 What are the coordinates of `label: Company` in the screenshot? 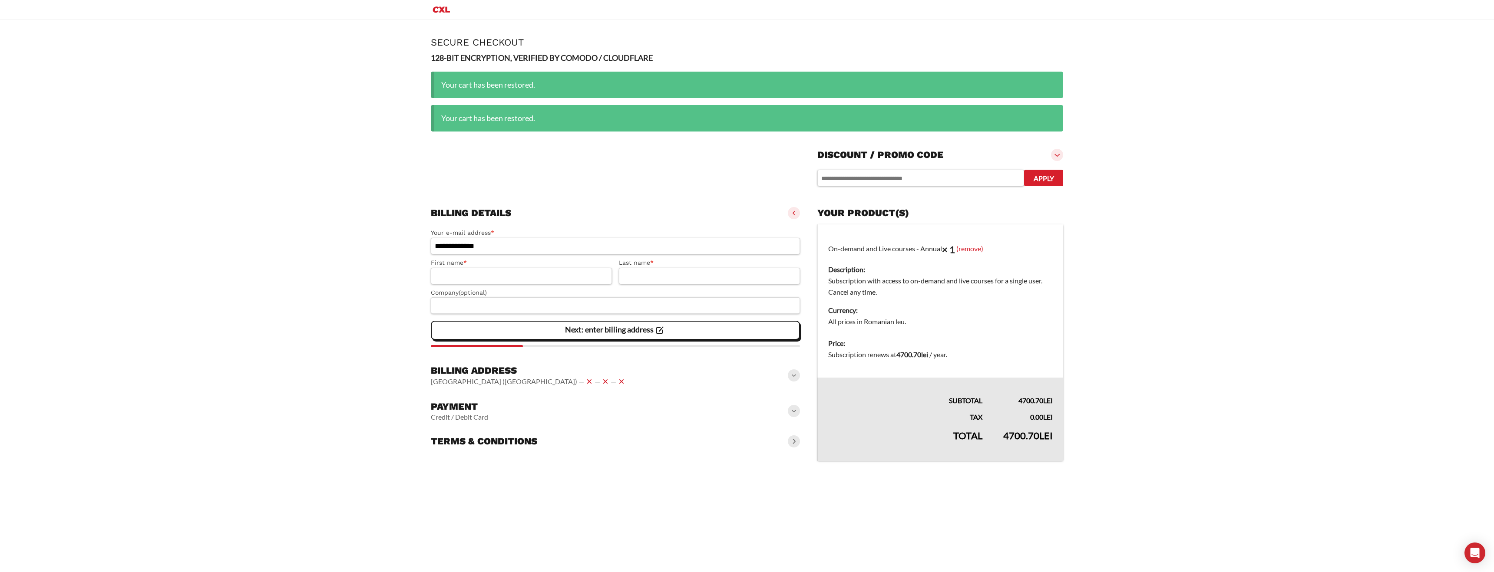 It's located at (615, 293).